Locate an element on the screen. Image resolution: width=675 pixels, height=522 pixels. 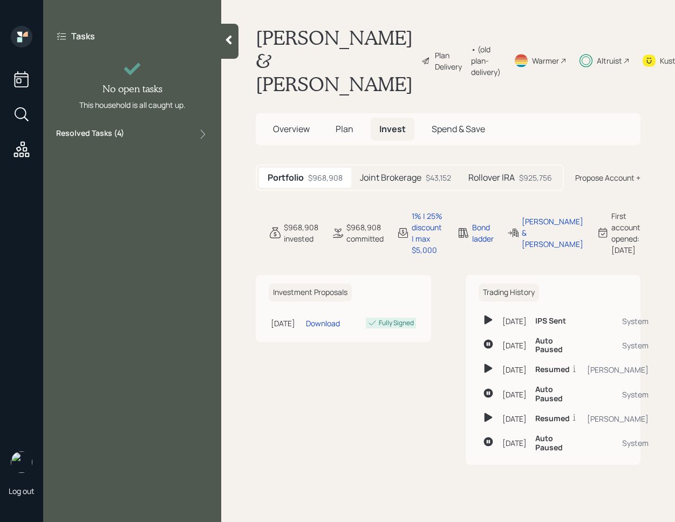
img: retirable_logo.png is located at coordinates (22, 463).